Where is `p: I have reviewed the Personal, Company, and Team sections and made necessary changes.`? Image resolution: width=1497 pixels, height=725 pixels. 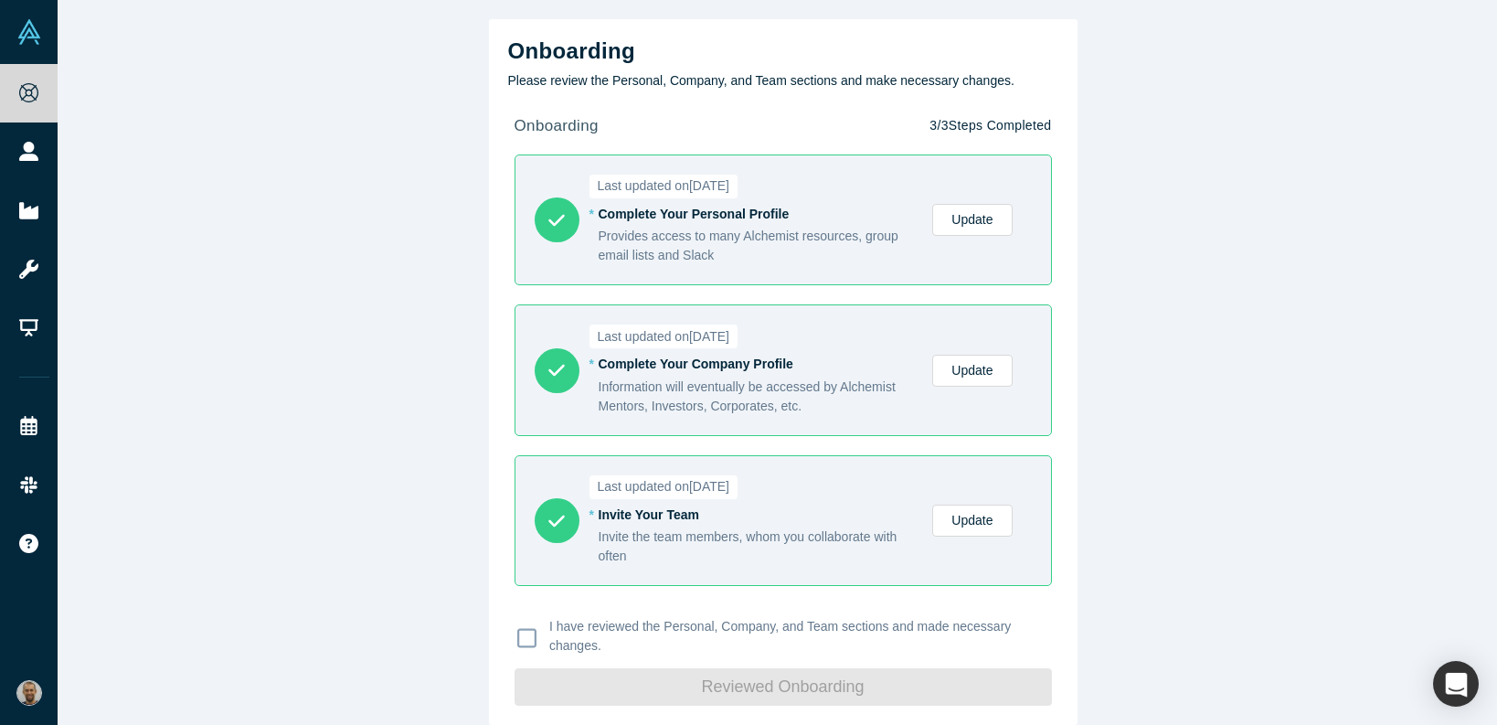 p: I have reviewed the Personal, Company, and Team sections and made necessary changes. is located at coordinates (794, 636).